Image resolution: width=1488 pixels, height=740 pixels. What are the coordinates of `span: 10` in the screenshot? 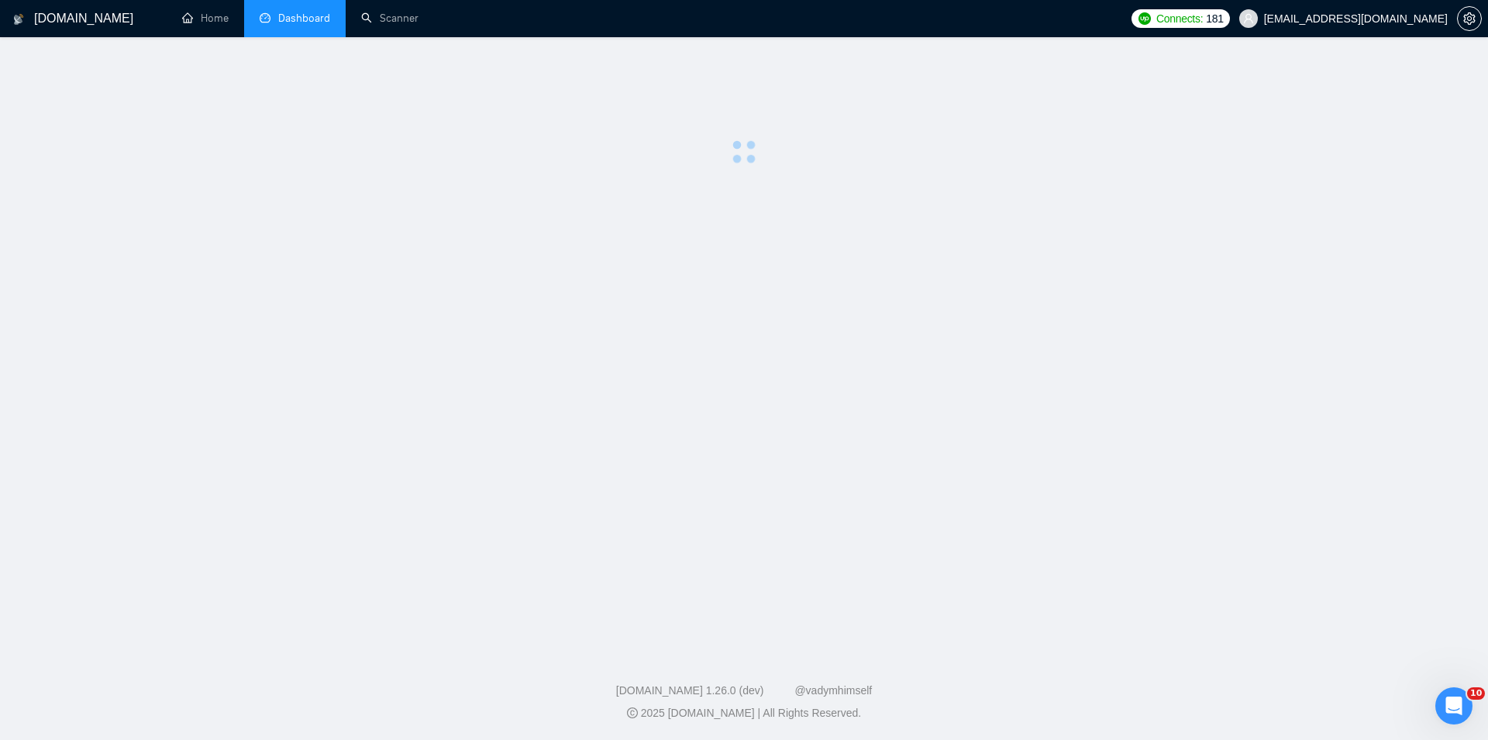 It's located at (1475, 693).